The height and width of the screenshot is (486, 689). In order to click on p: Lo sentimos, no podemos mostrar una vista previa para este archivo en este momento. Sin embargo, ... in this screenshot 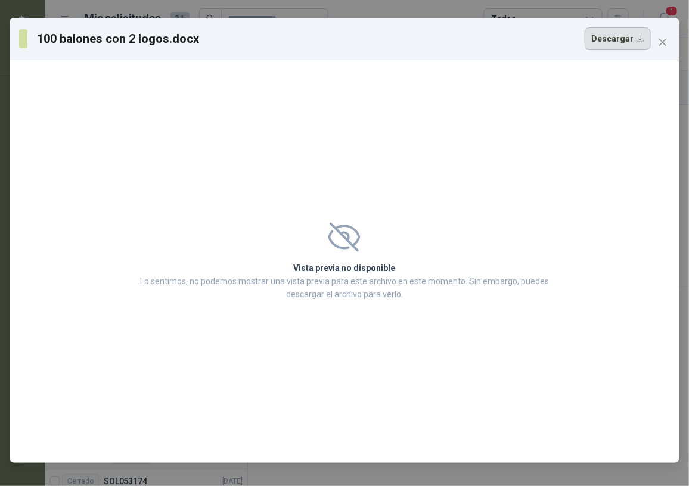, I will do `click(344, 288)`.